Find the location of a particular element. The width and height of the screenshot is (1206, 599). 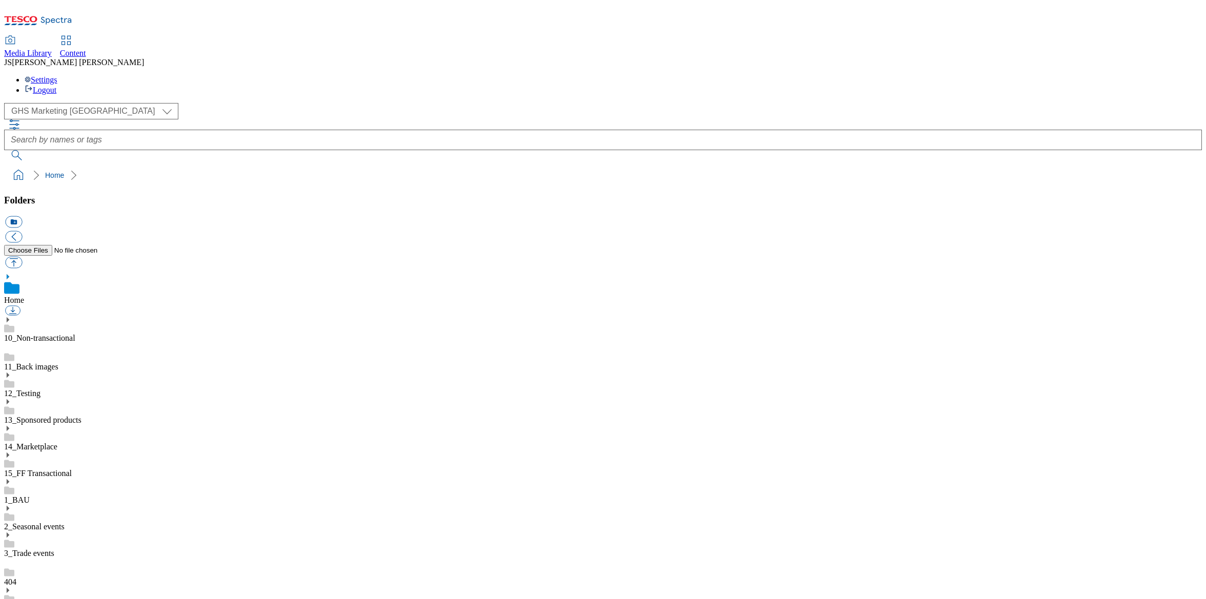

a: 10_Non-transactional is located at coordinates (39, 338).